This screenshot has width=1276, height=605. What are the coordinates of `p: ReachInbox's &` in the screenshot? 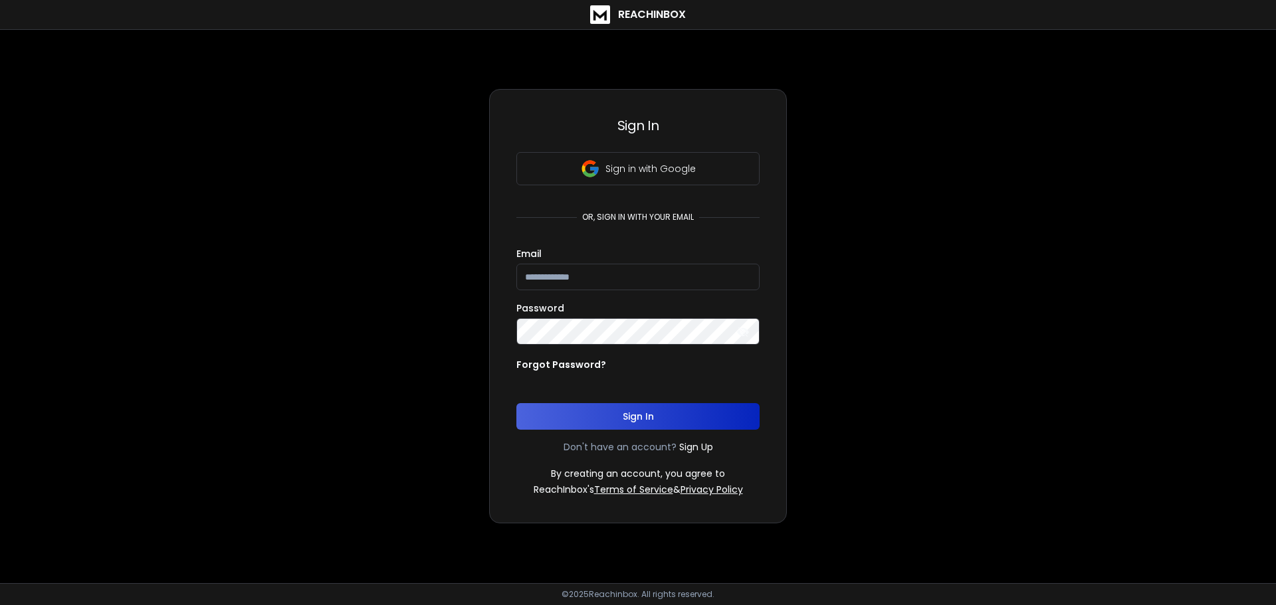 It's located at (638, 490).